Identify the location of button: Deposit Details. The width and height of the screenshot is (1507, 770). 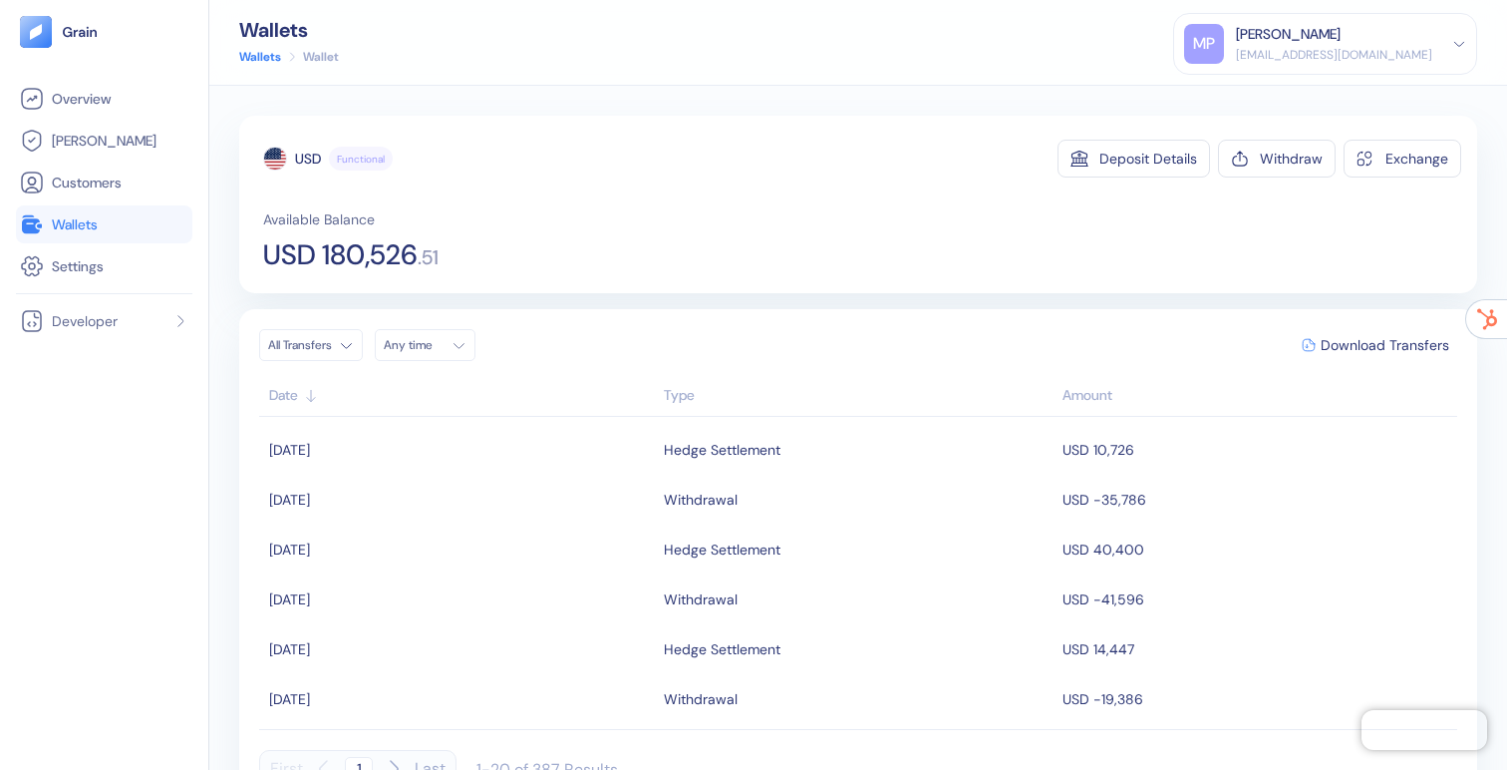
(1133, 158).